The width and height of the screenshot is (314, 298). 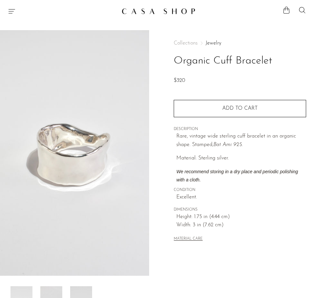 I want to click on h1: Organic Cuff Bracelet, so click(x=240, y=61).